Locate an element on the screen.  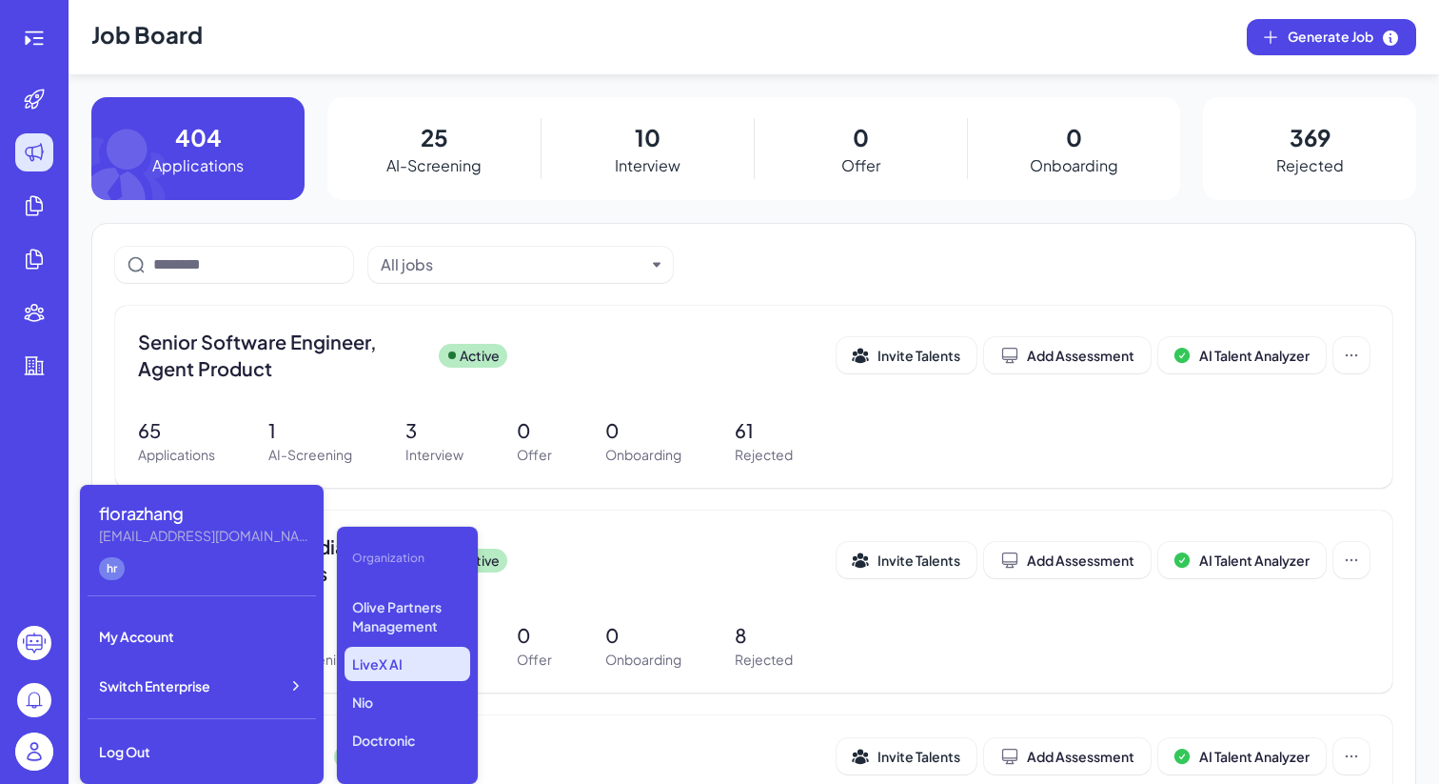
p: 25 is located at coordinates (434, 137).